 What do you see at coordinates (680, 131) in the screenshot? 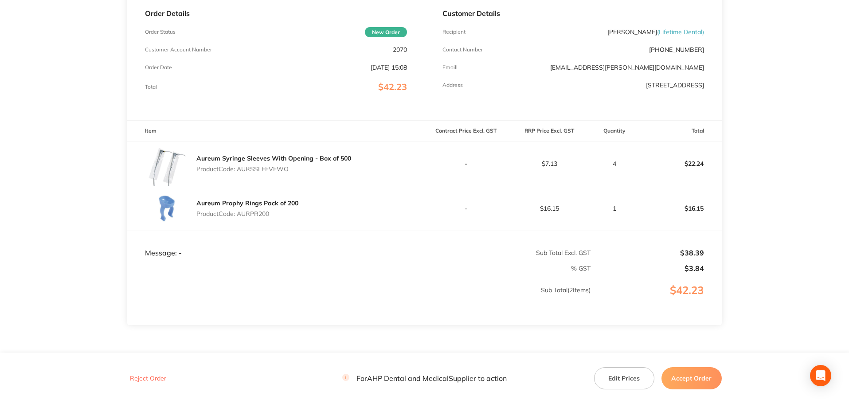
I see `th: Total` at bounding box center [680, 131].